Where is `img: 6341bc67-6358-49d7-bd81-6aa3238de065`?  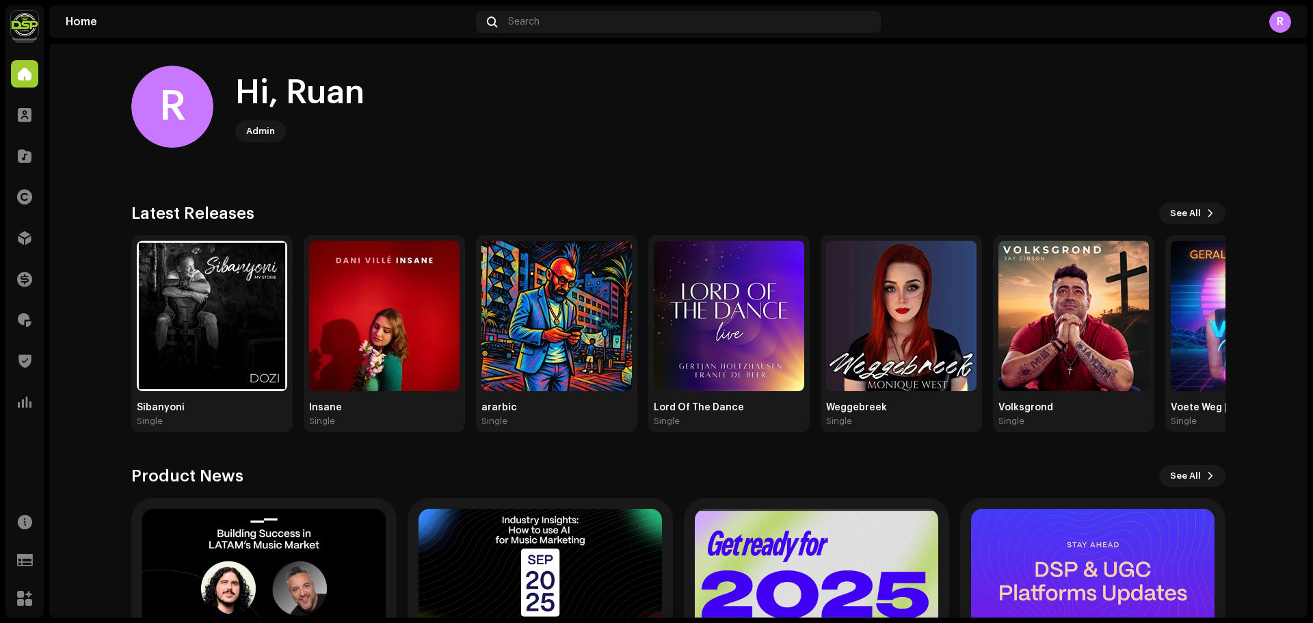 img: 6341bc67-6358-49d7-bd81-6aa3238de065 is located at coordinates (729, 316).